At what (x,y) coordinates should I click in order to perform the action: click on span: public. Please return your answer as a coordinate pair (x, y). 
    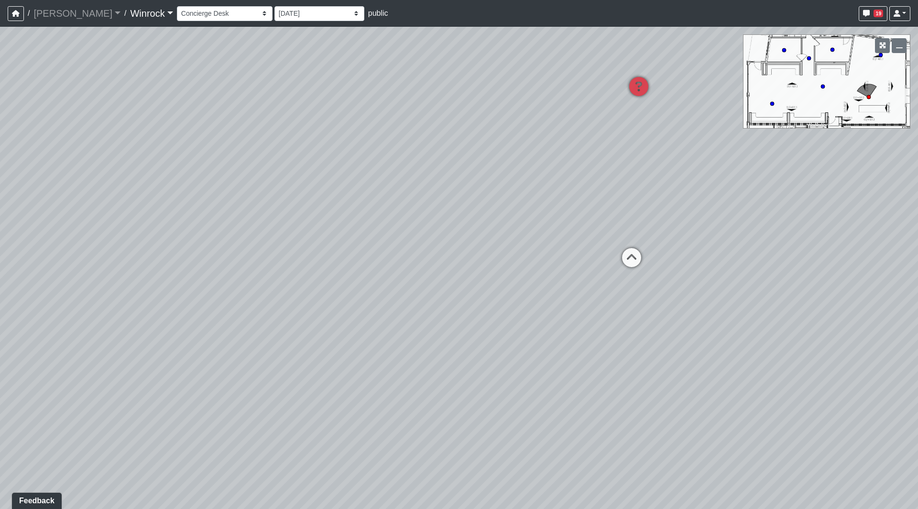
    Looking at the image, I should click on (378, 13).